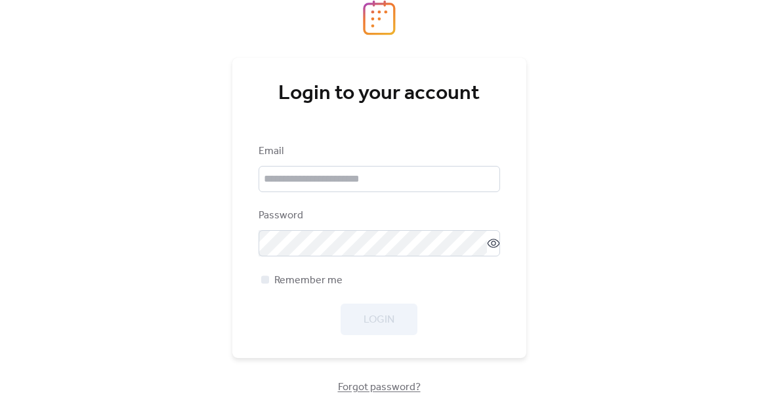 The height and width of the screenshot is (400, 758). Describe the element at coordinates (308, 281) in the screenshot. I see `span: Remember me` at that location.